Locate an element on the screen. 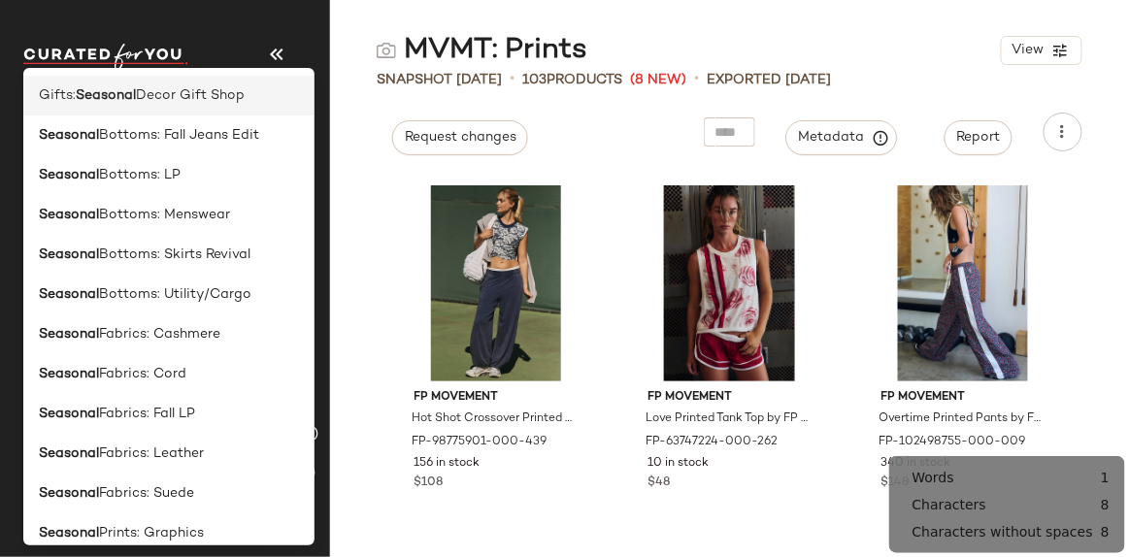 The height and width of the screenshot is (557, 1129). span: 156 in stock is located at coordinates (447, 464).